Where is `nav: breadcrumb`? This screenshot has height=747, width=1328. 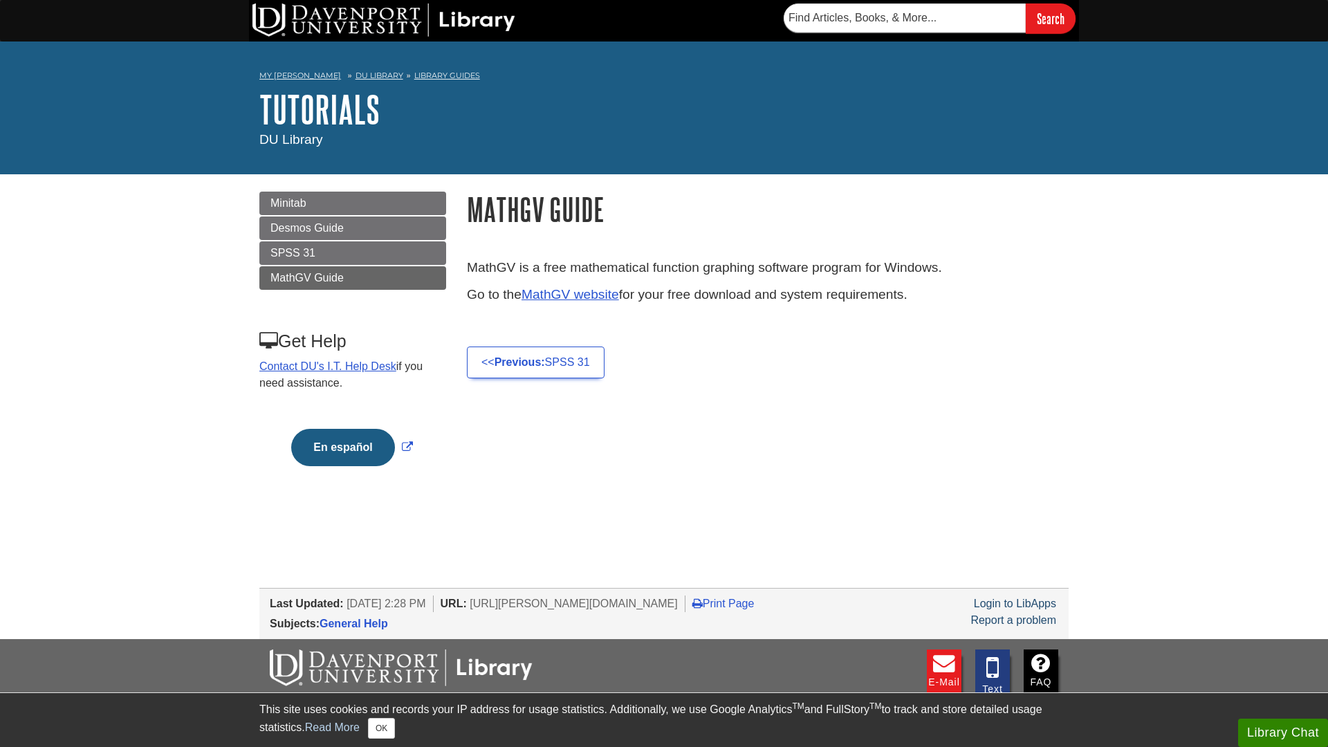
nav: breadcrumb is located at coordinates (664, 77).